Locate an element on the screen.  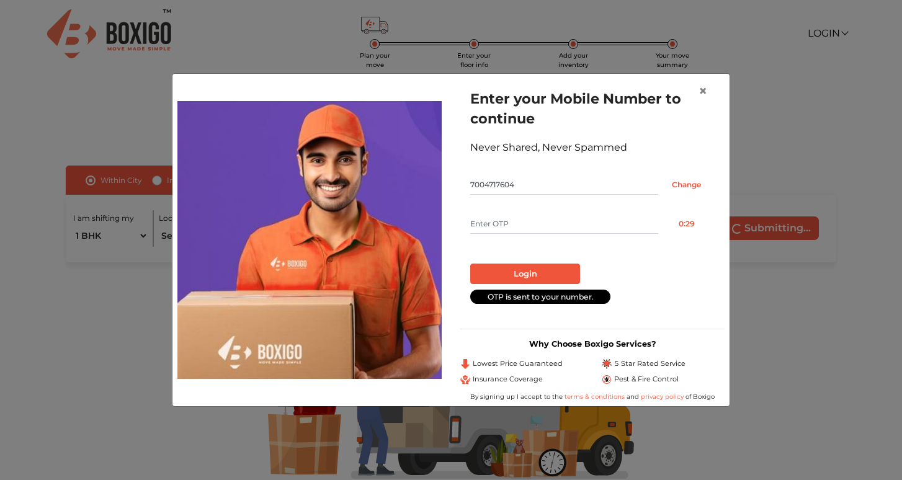
img: relocation-img is located at coordinates (310, 240).